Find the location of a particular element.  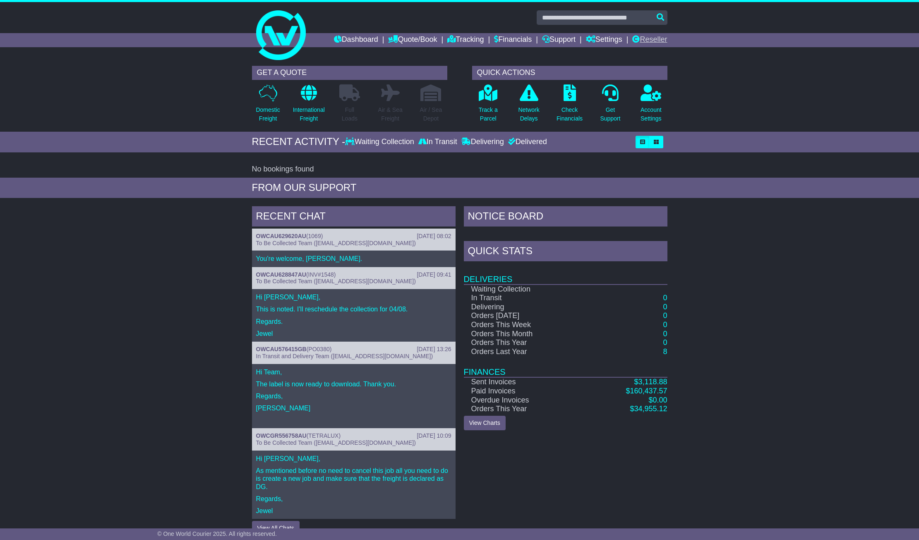

a: Settings is located at coordinates (604, 40).